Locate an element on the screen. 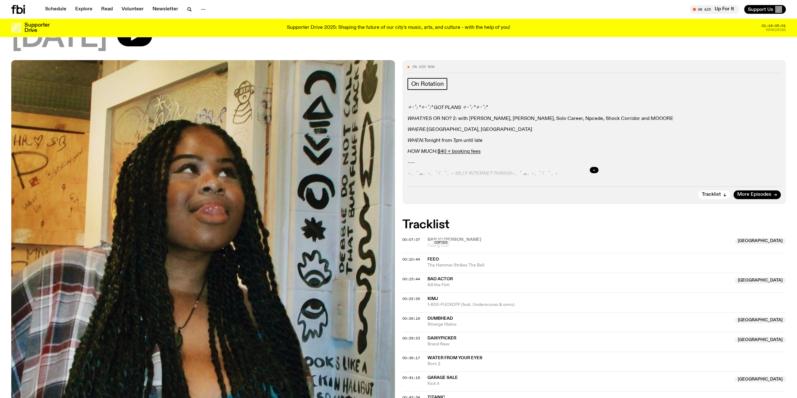 The width and height of the screenshot is (797, 398). button: Support Us is located at coordinates (765, 9).